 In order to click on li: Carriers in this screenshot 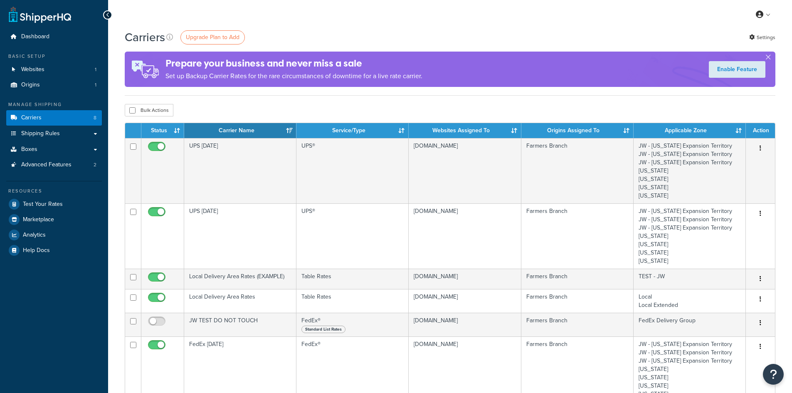, I will do `click(54, 118)`.